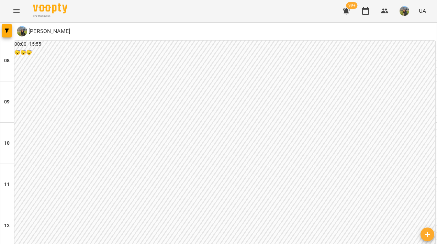 The width and height of the screenshot is (437, 244). I want to click on h6: 09, so click(7, 102).